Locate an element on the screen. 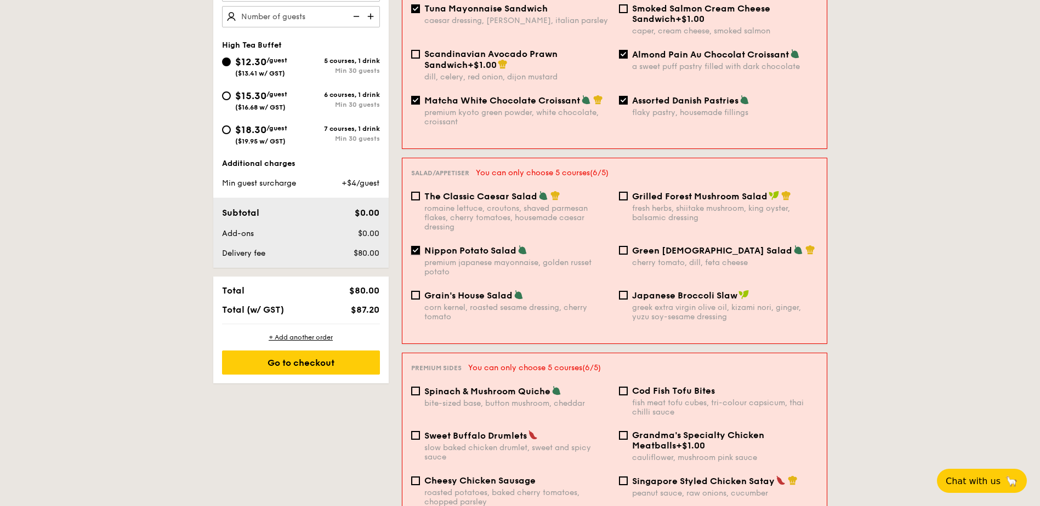 The width and height of the screenshot is (1040, 506). div: Additional charges is located at coordinates (301, 164).